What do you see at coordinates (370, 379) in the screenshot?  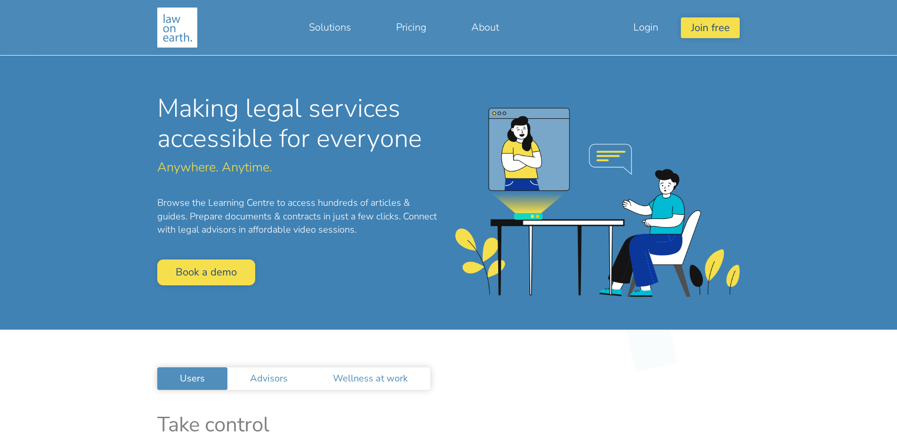 I see `a: Wellness at work` at bounding box center [370, 379].